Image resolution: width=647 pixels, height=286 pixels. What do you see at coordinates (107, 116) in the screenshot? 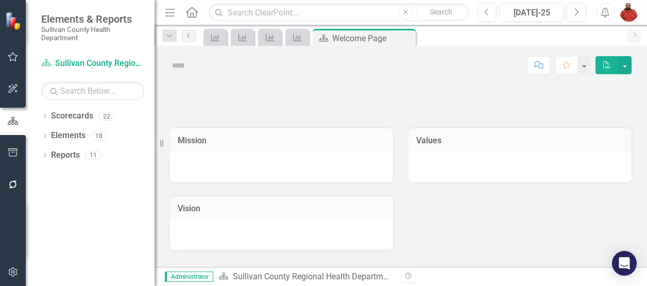
I see `div: 22` at bounding box center [107, 116].